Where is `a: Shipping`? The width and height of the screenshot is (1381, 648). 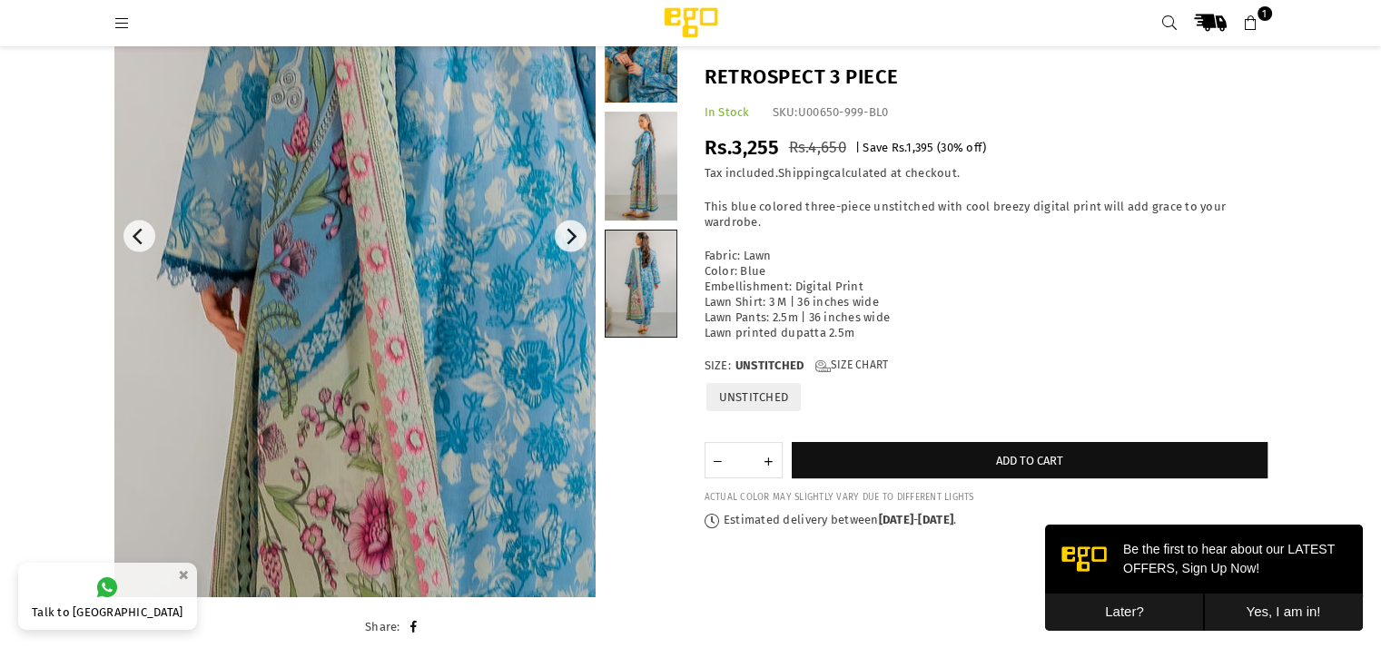 a: Shipping is located at coordinates (803, 173).